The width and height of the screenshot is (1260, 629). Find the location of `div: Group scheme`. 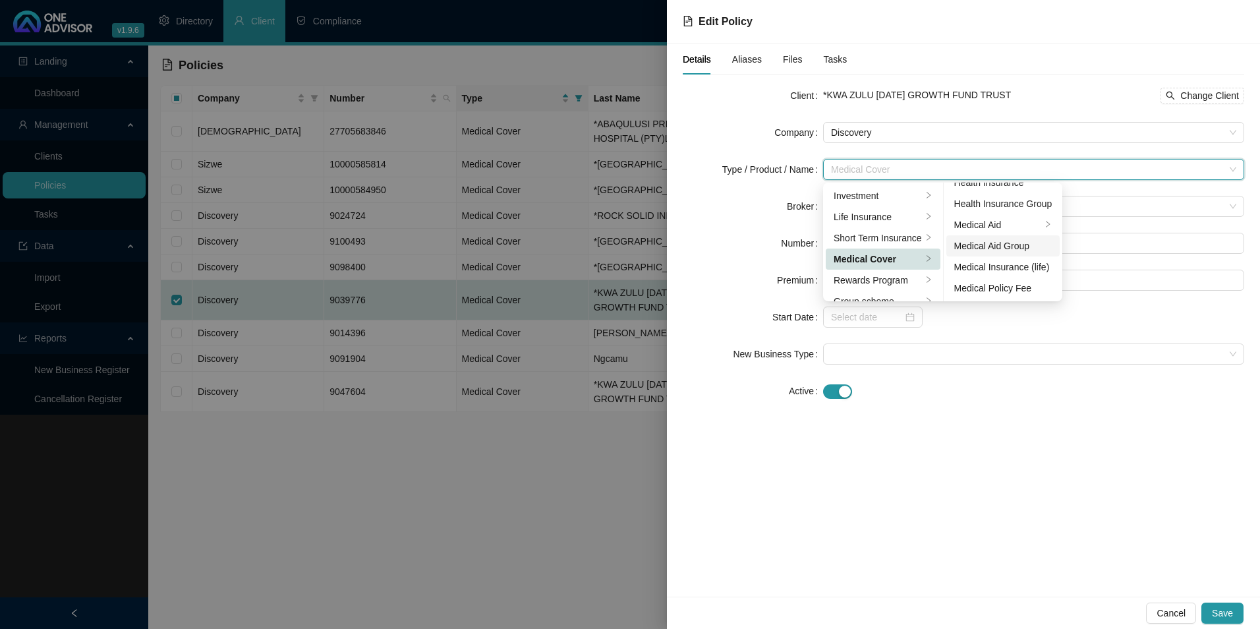

div: Group scheme is located at coordinates (878, 301).